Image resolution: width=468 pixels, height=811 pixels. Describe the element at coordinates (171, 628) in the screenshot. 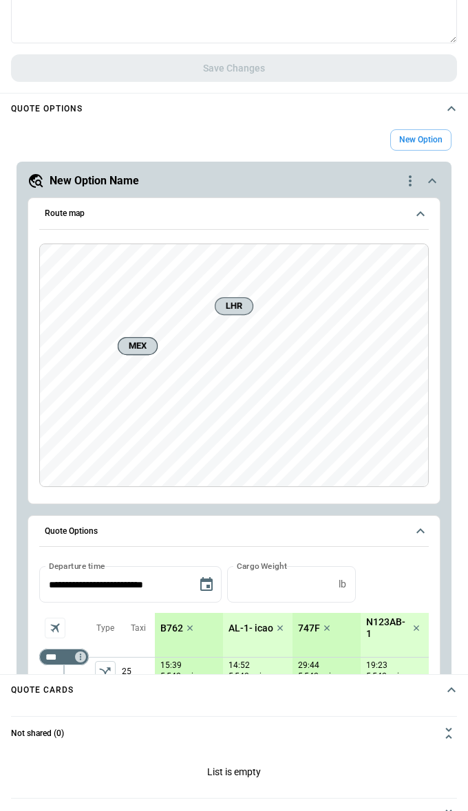

I see `p: B762` at that location.